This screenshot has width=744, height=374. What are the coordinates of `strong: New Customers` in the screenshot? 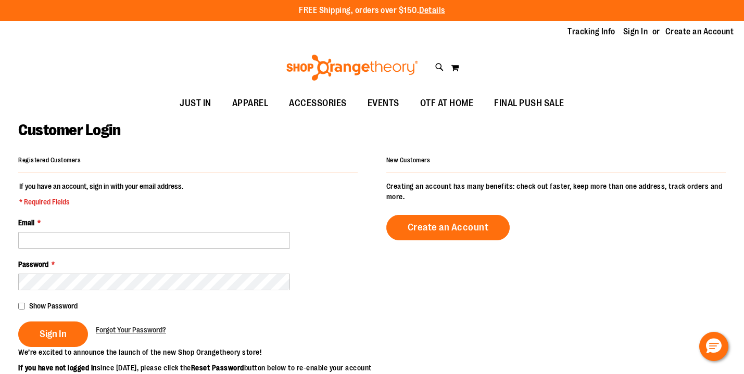 It's located at (408, 160).